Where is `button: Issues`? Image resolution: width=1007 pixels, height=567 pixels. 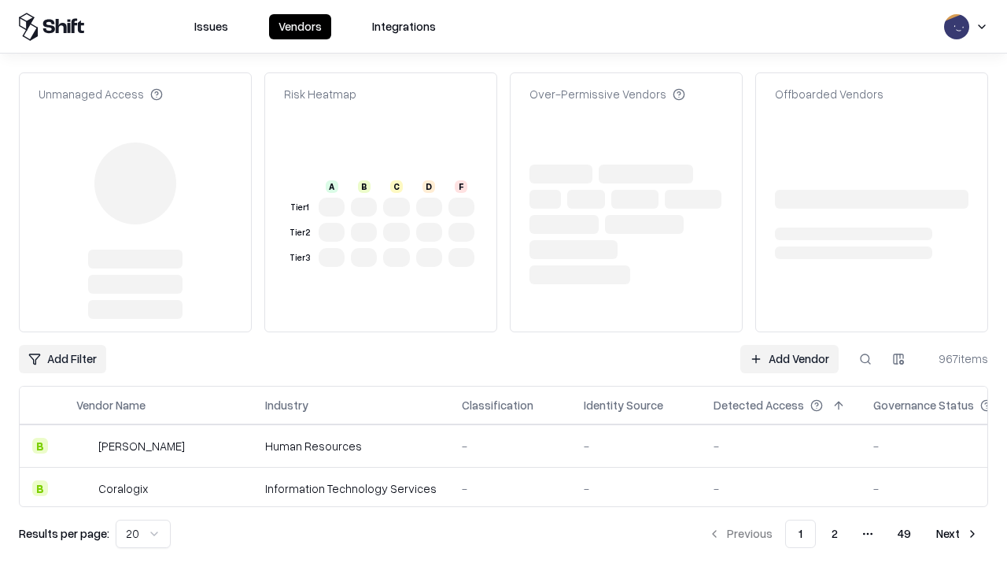 button: Issues is located at coordinates (211, 27).